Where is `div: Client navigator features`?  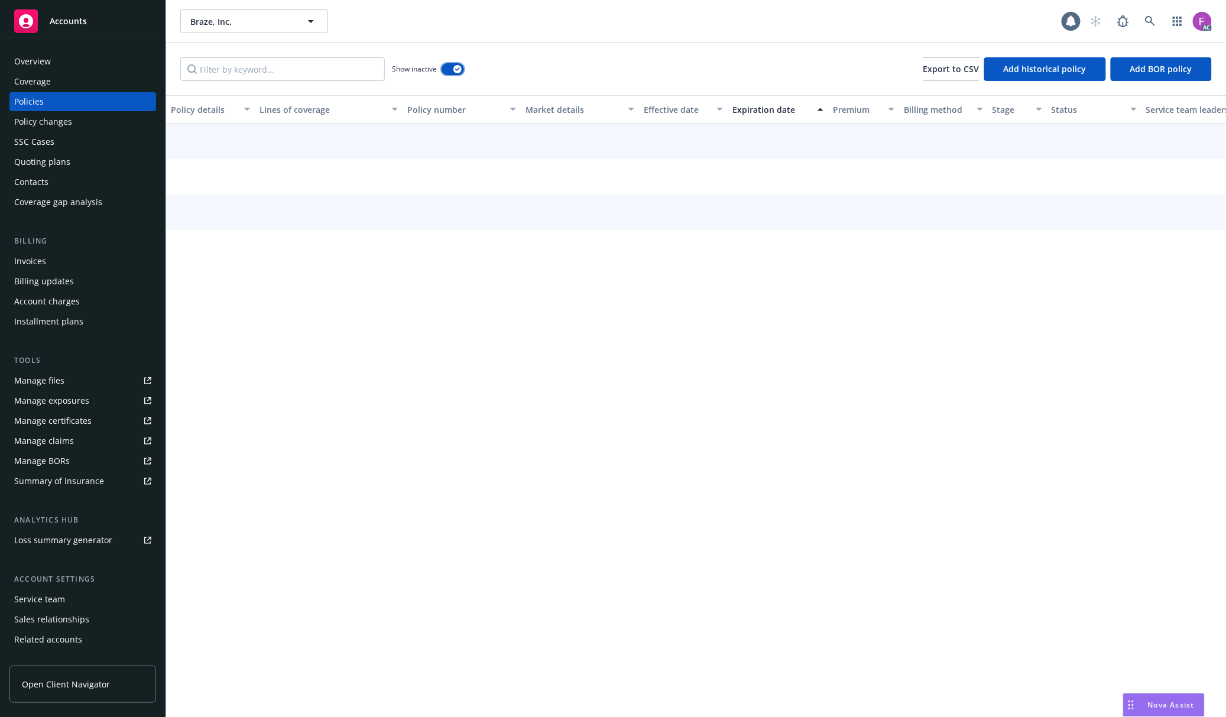
div: Client navigator features is located at coordinates (63, 659).